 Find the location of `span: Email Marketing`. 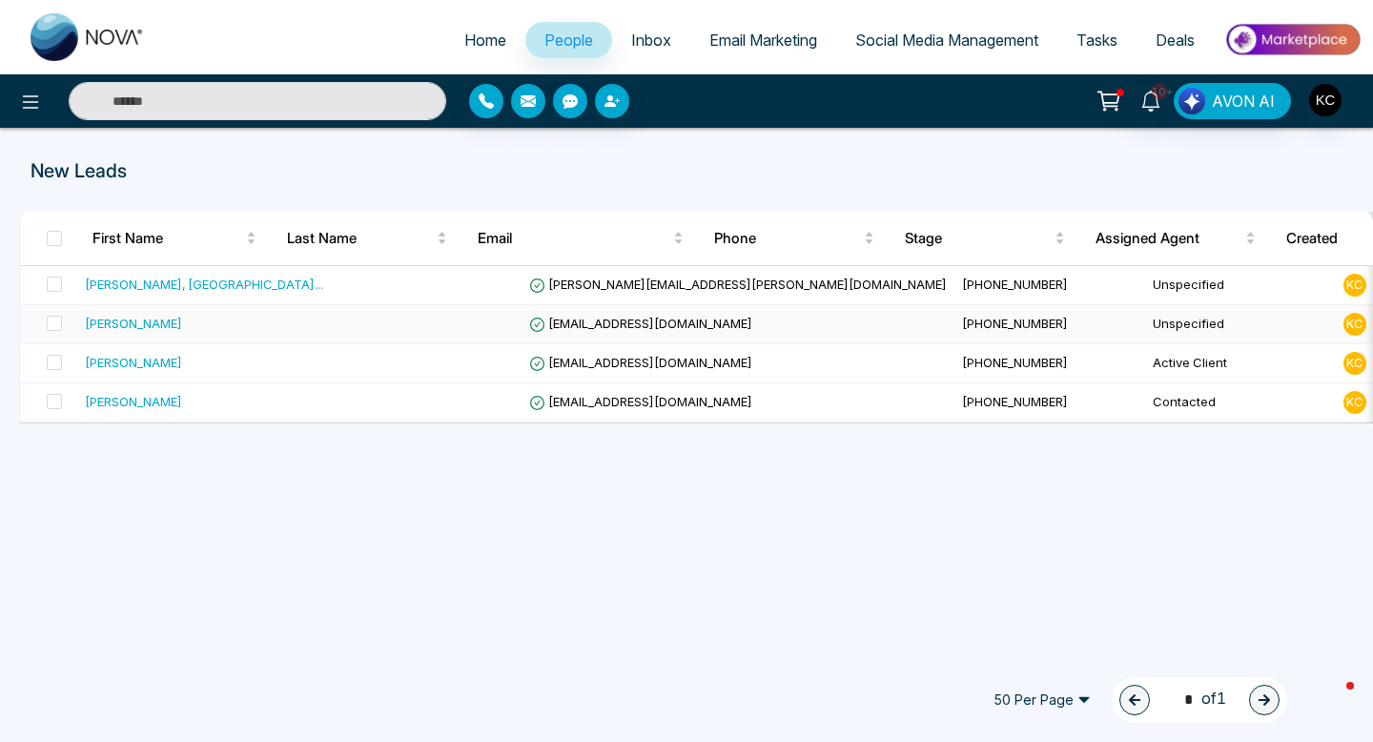

span: Email Marketing is located at coordinates (763, 40).